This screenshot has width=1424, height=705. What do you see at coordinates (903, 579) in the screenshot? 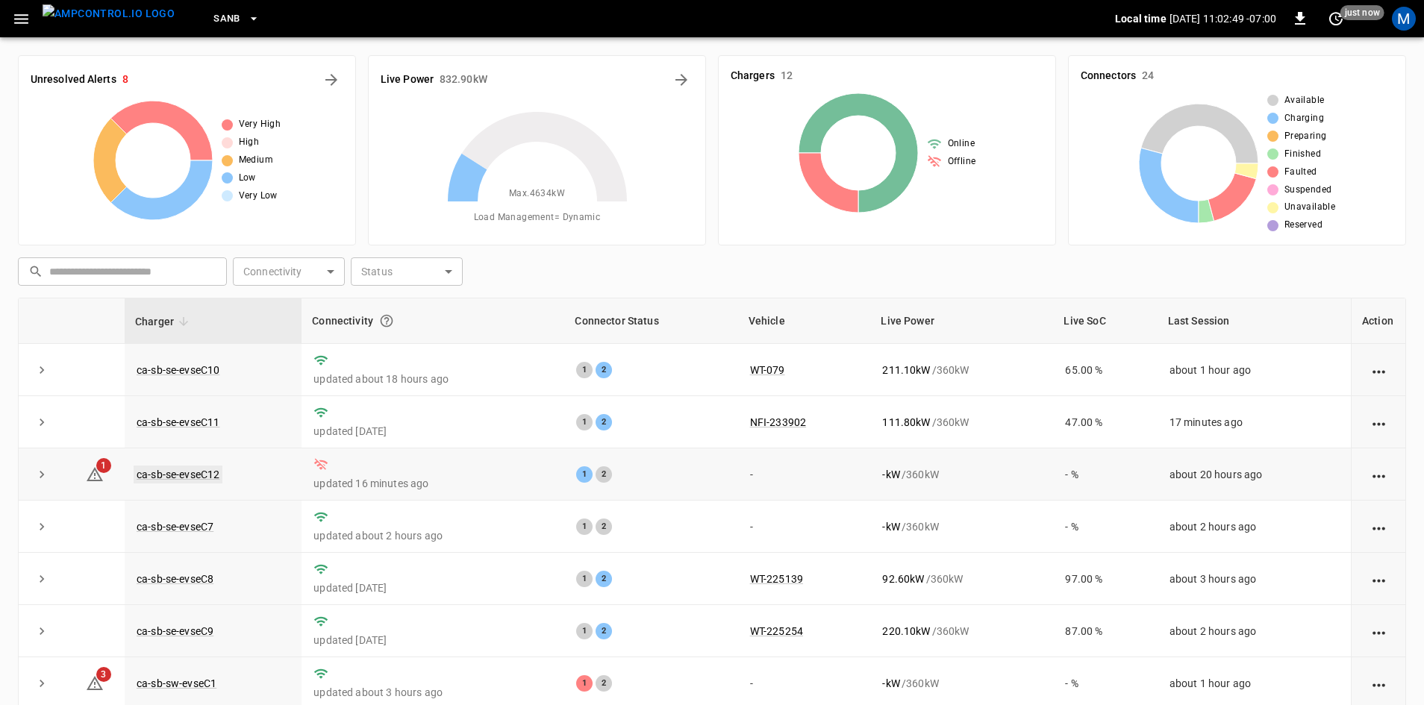
I see `p: 92.60 kW` at bounding box center [903, 579].